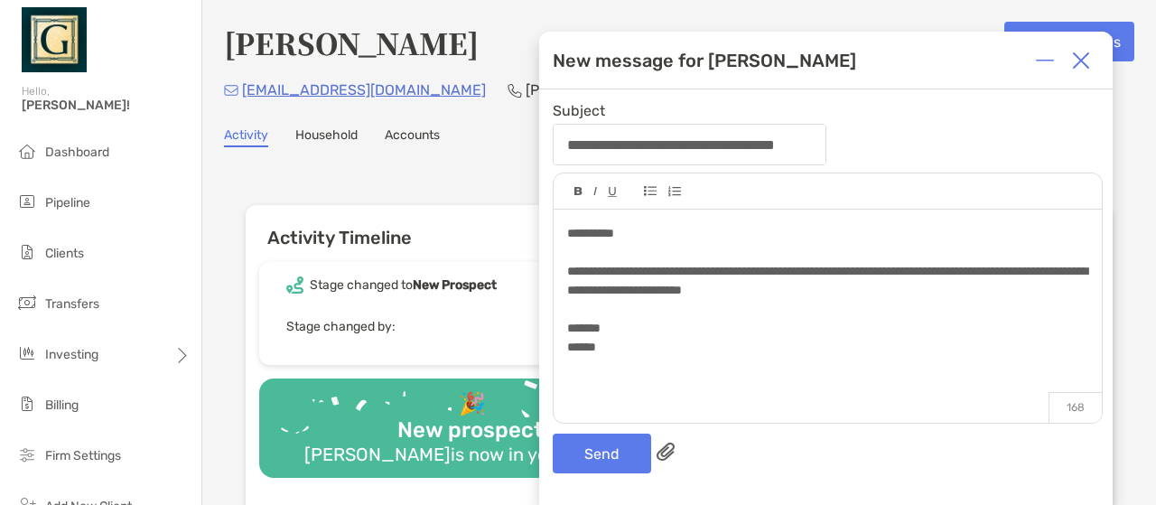 Image resolution: width=1156 pixels, height=505 pixels. I want to click on h6: Activity Timeline, so click(472, 227).